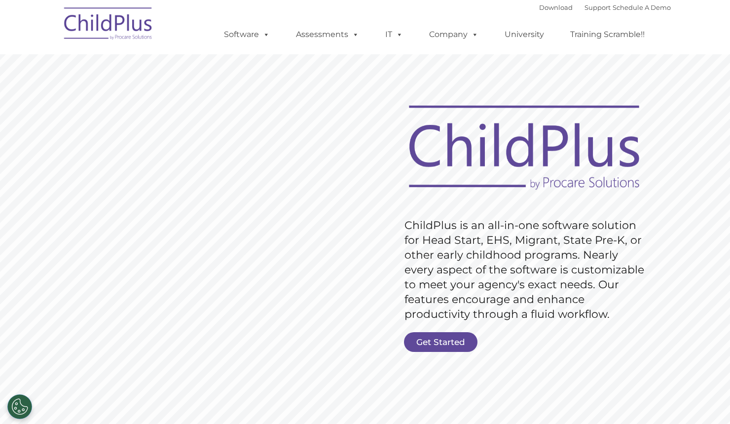  Describe the element at coordinates (247, 35) in the screenshot. I see `a: Software` at that location.